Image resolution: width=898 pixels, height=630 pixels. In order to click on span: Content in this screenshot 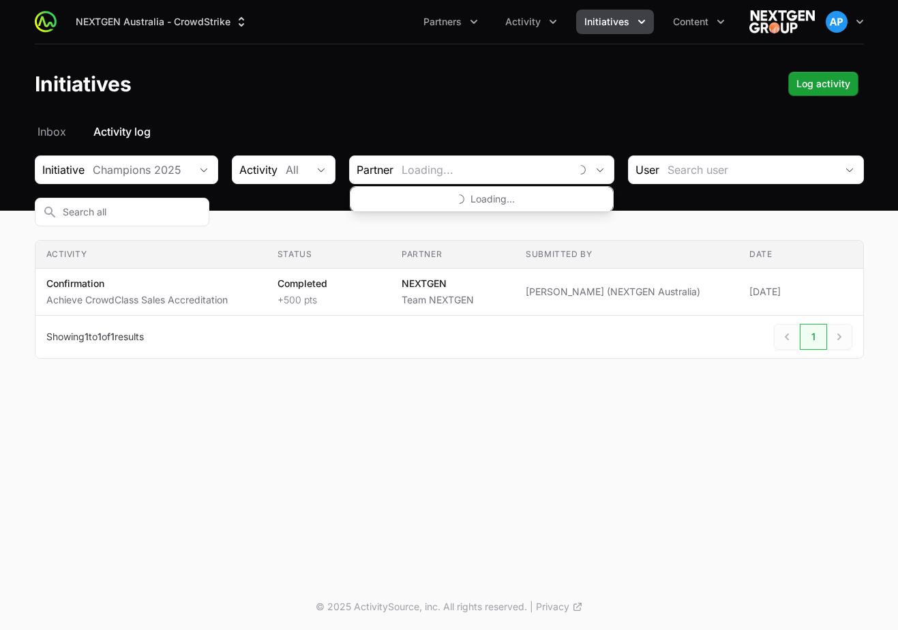, I will do `click(691, 22)`.